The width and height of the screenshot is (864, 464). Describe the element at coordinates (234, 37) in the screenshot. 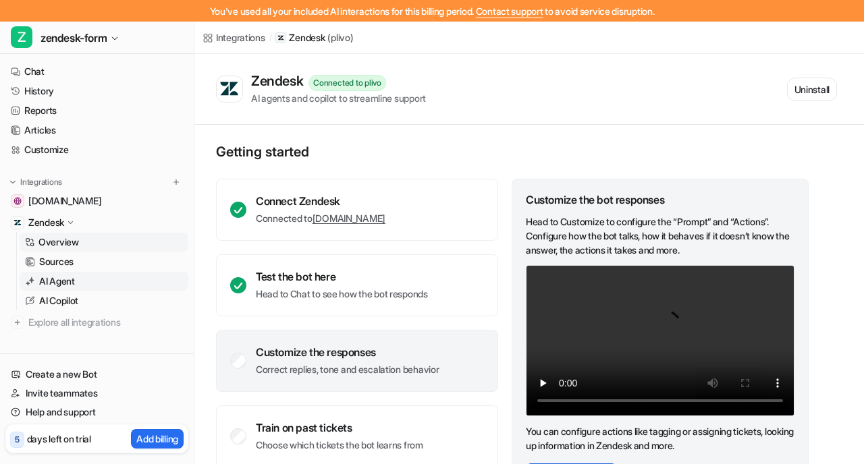

I see `a: Integrations` at that location.